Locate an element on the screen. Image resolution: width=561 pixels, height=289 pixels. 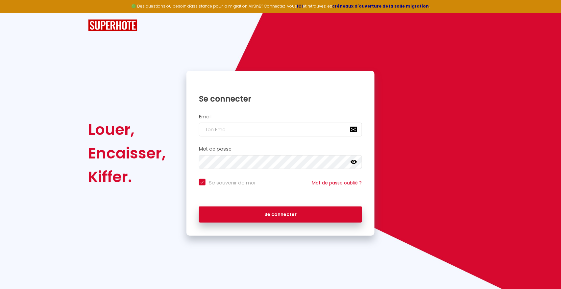
a: créneaux d'ouverture de la salle migration is located at coordinates (381, 6).